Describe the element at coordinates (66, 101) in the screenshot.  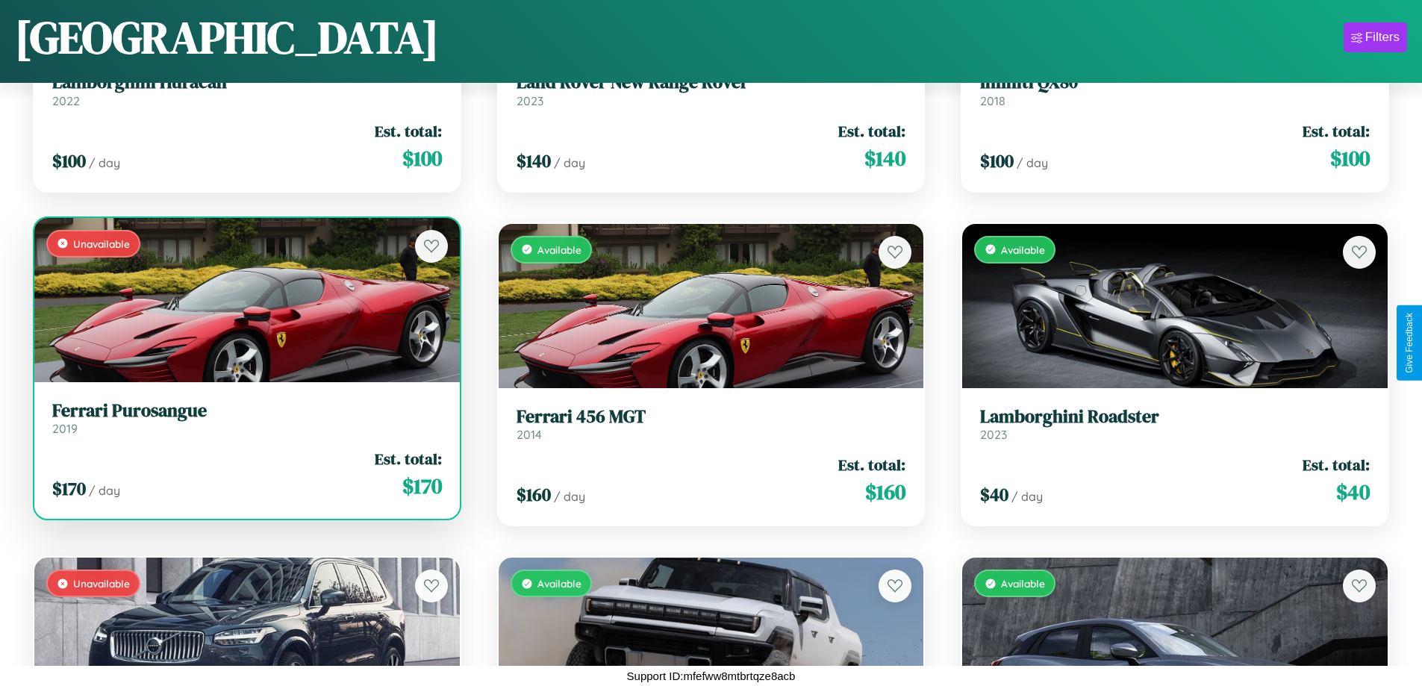
I see `span: 2022` at that location.